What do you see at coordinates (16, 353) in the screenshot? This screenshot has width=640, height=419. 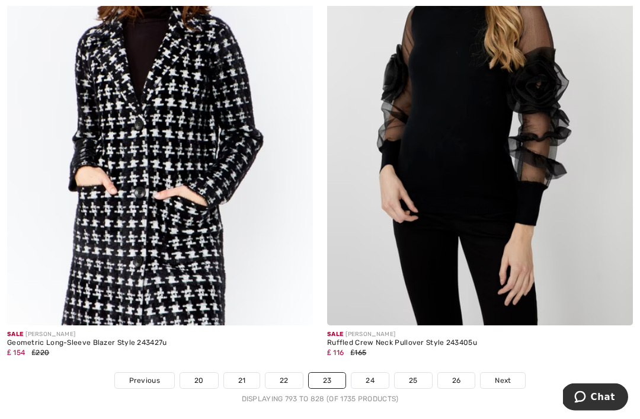 I see `span: ₤ 154` at bounding box center [16, 353].